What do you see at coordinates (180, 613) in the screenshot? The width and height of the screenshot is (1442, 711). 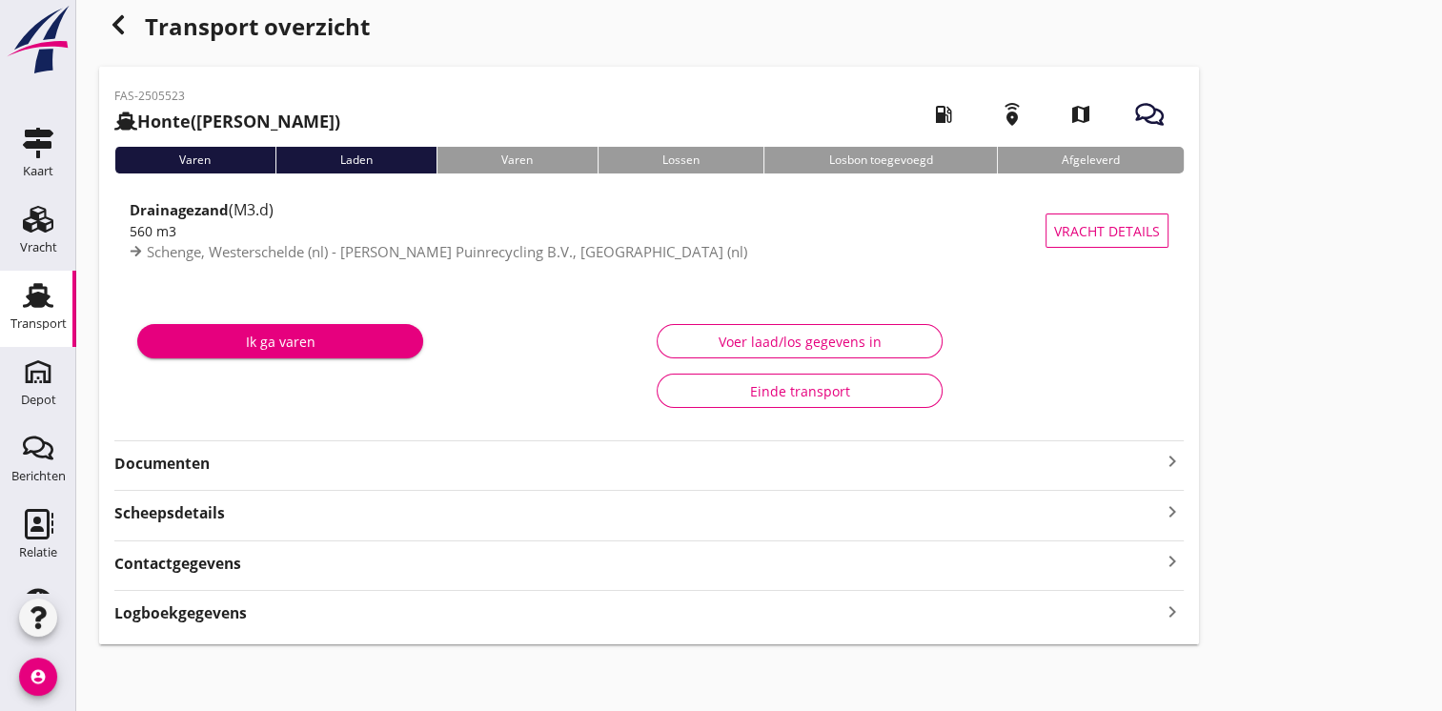 I see `strong: Logboekgegevens` at bounding box center [180, 613].